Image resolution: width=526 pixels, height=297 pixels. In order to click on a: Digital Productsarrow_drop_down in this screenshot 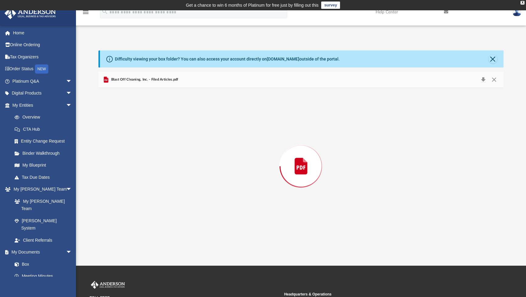, I will do `click(43, 93)`.